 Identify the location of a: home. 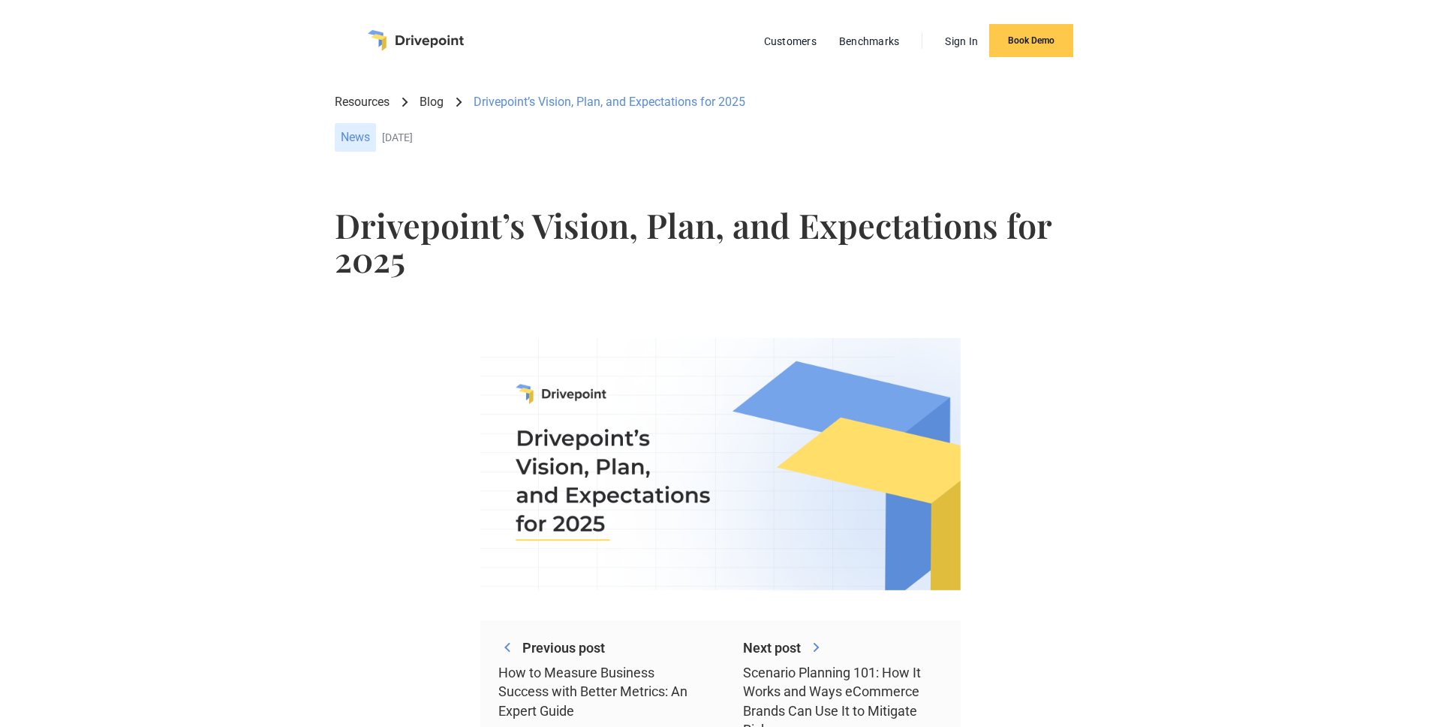
(416, 41).